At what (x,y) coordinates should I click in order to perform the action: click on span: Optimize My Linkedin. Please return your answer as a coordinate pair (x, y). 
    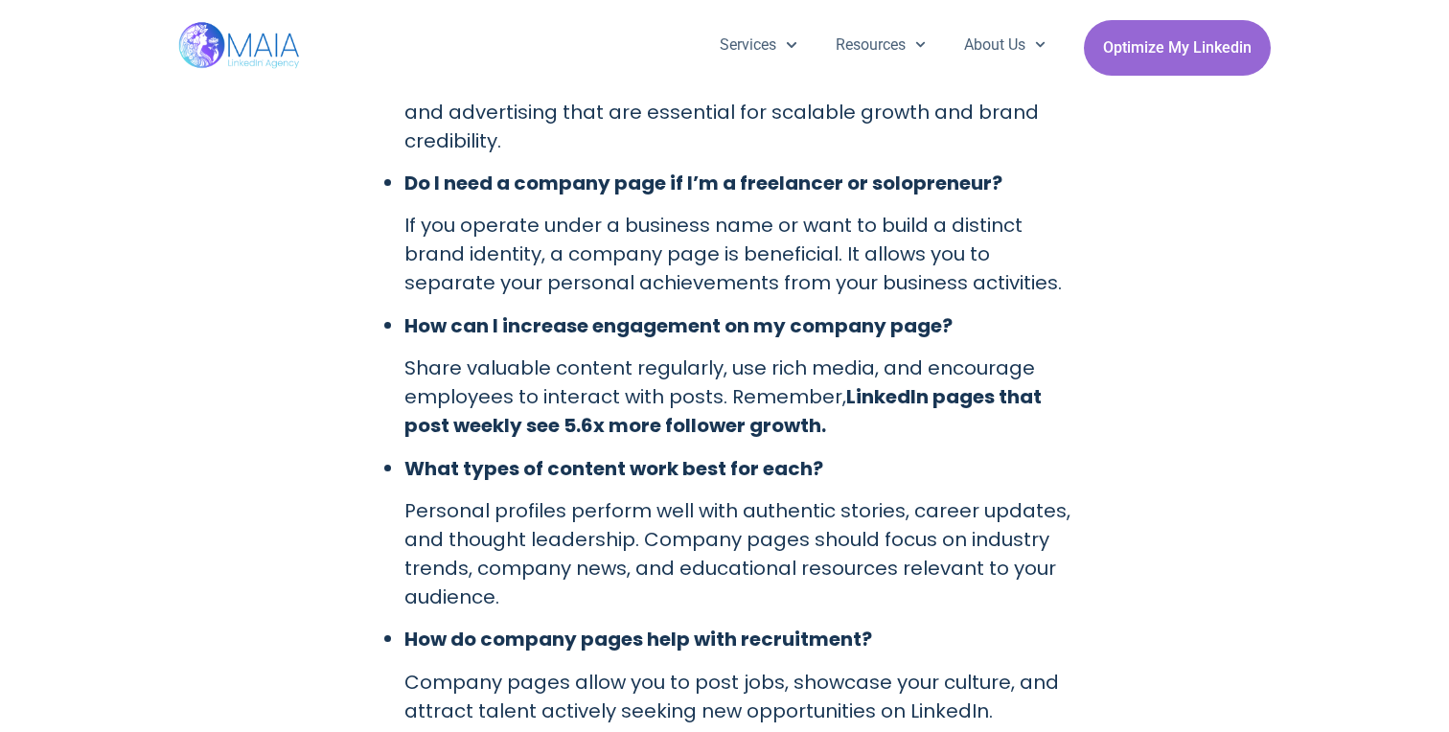
    Looking at the image, I should click on (1177, 48).